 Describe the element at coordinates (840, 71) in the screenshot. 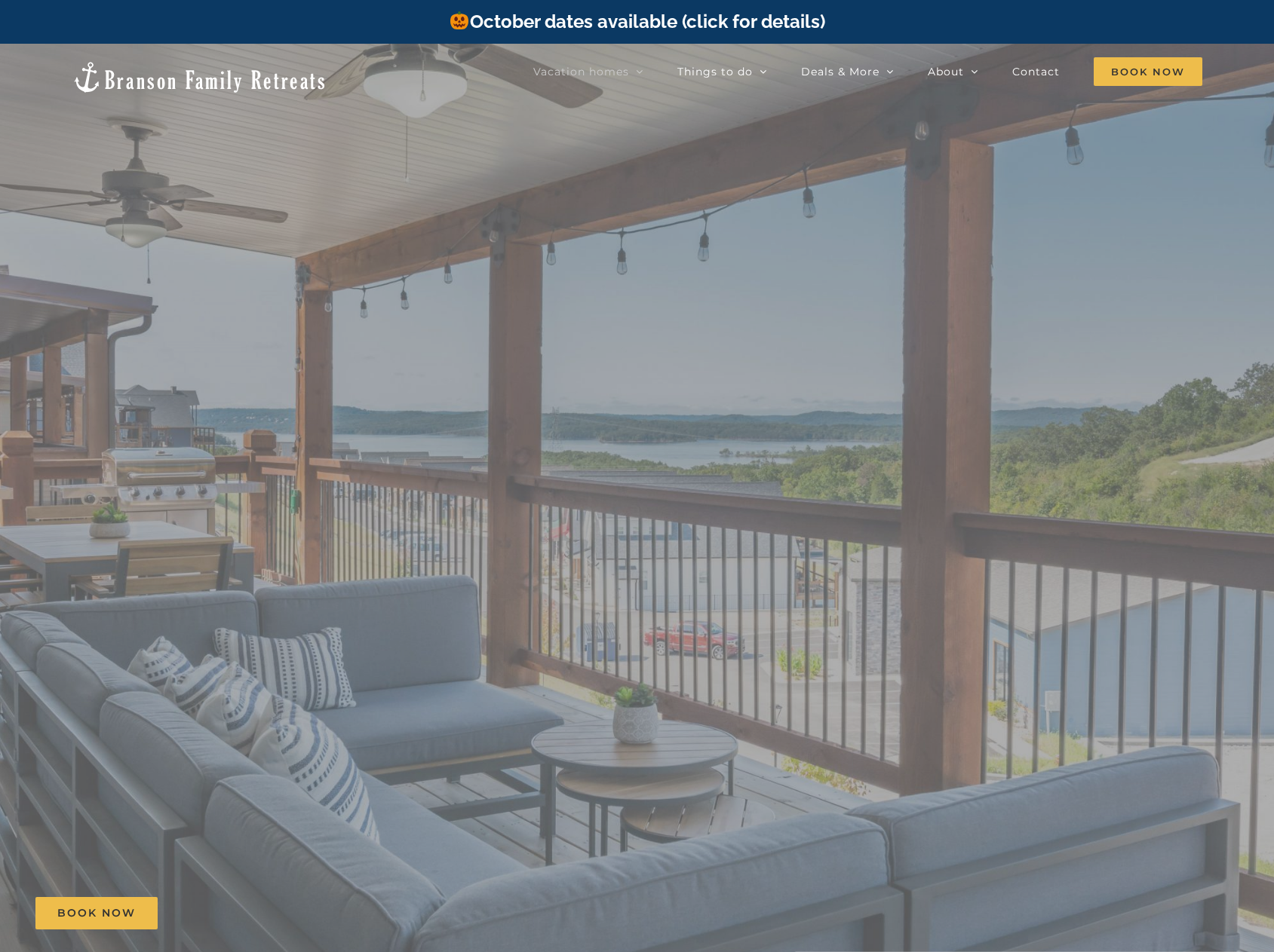

I see `span: Deals & More` at that location.